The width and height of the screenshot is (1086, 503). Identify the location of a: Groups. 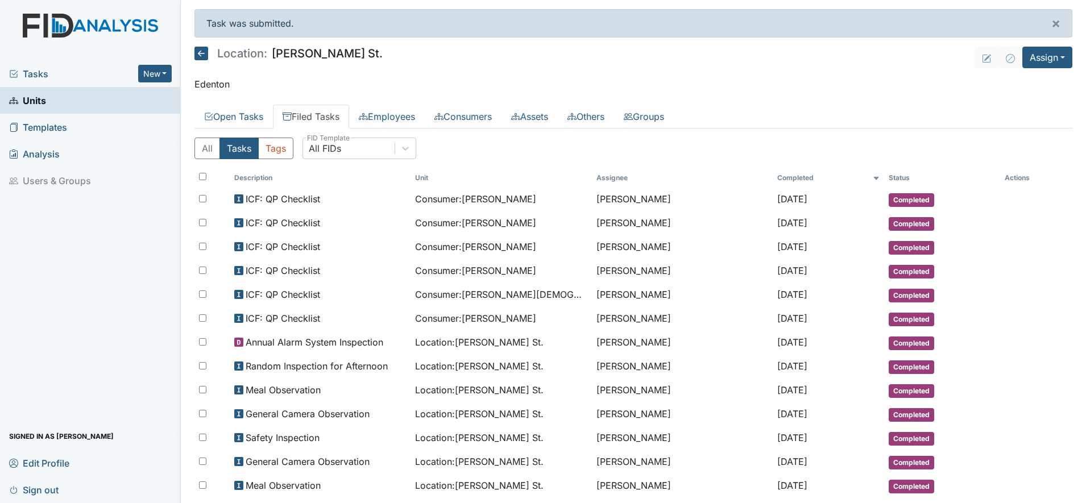
(643, 117).